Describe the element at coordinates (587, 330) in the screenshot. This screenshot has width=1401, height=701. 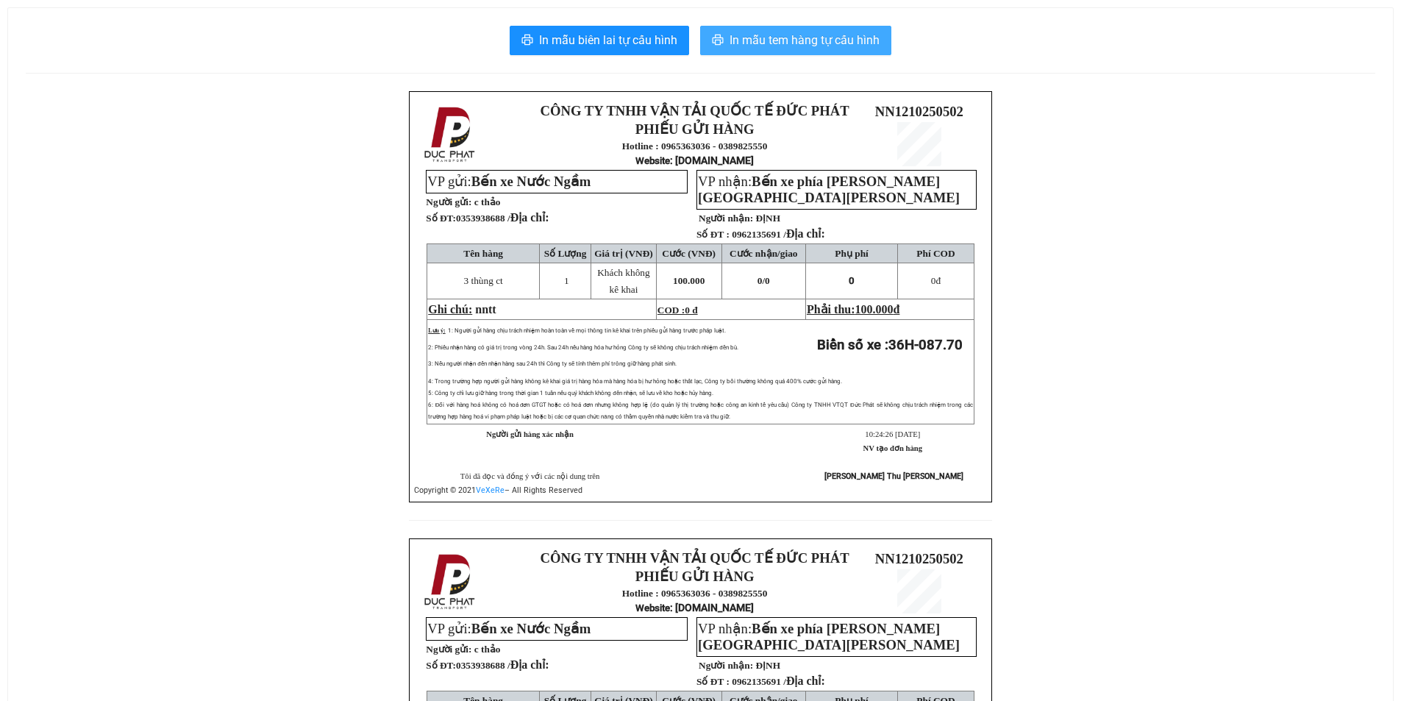
I see `span: 1: Người gửi hàng chịu trách nhiệm hoàn toàn về mọi thông tin kê khai trên phiếu gửi hàng trước p...` at that location.